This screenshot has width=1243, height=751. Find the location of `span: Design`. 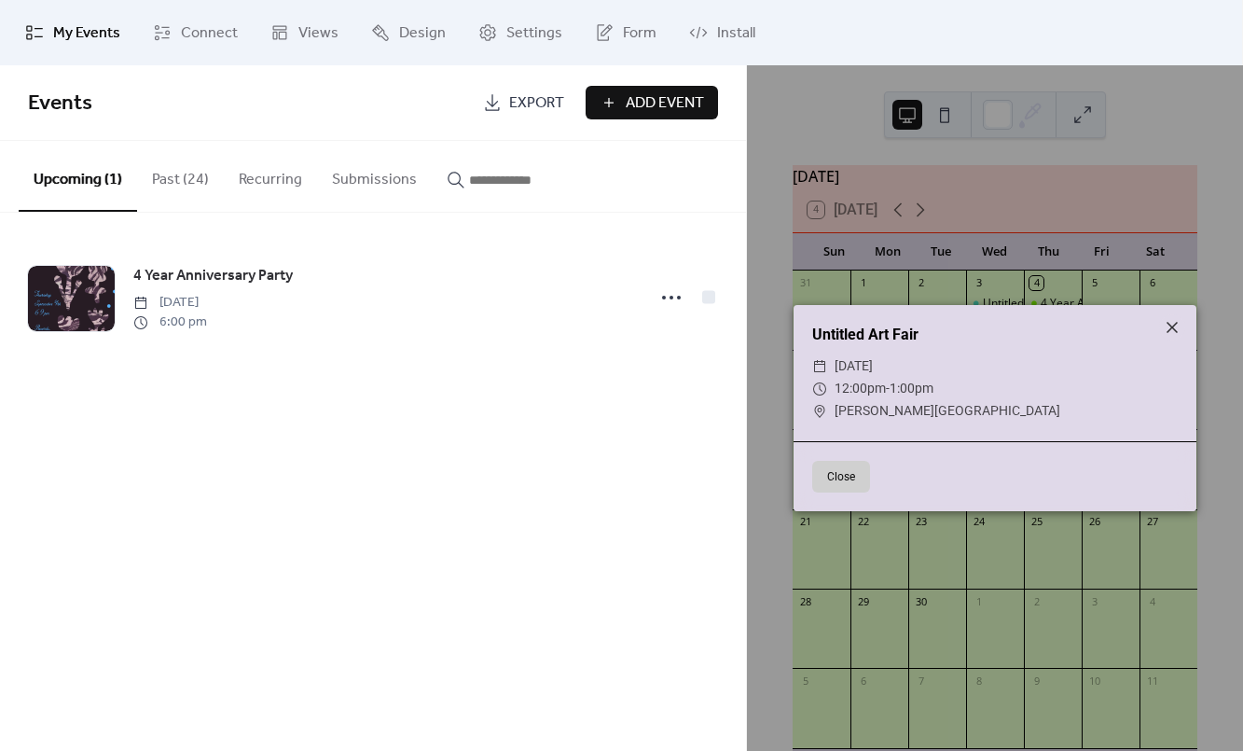

span: Design is located at coordinates (423, 34).